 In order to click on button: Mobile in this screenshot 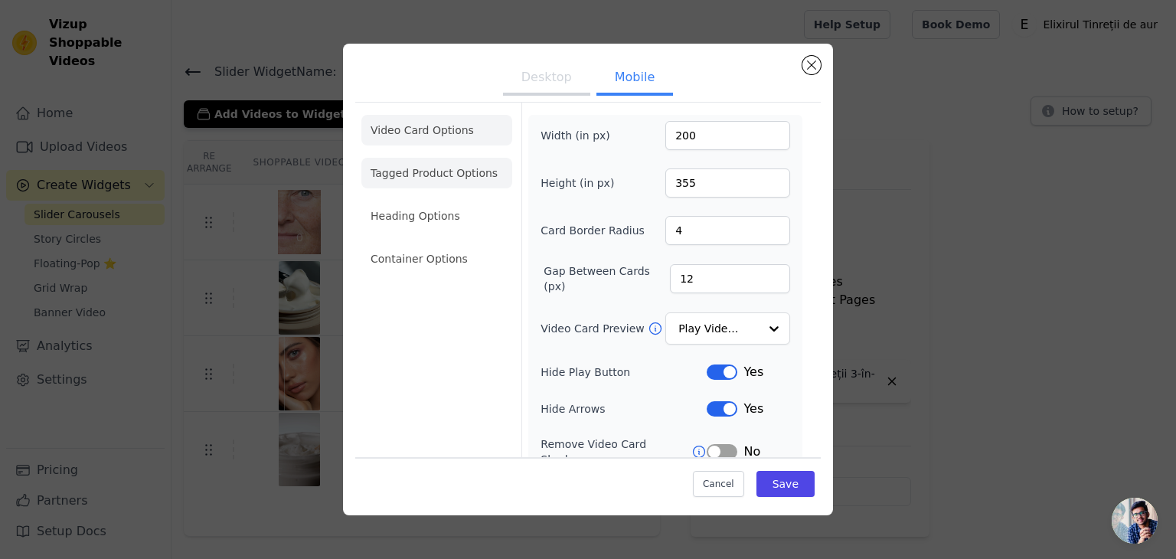, I will do `click(635, 79)`.